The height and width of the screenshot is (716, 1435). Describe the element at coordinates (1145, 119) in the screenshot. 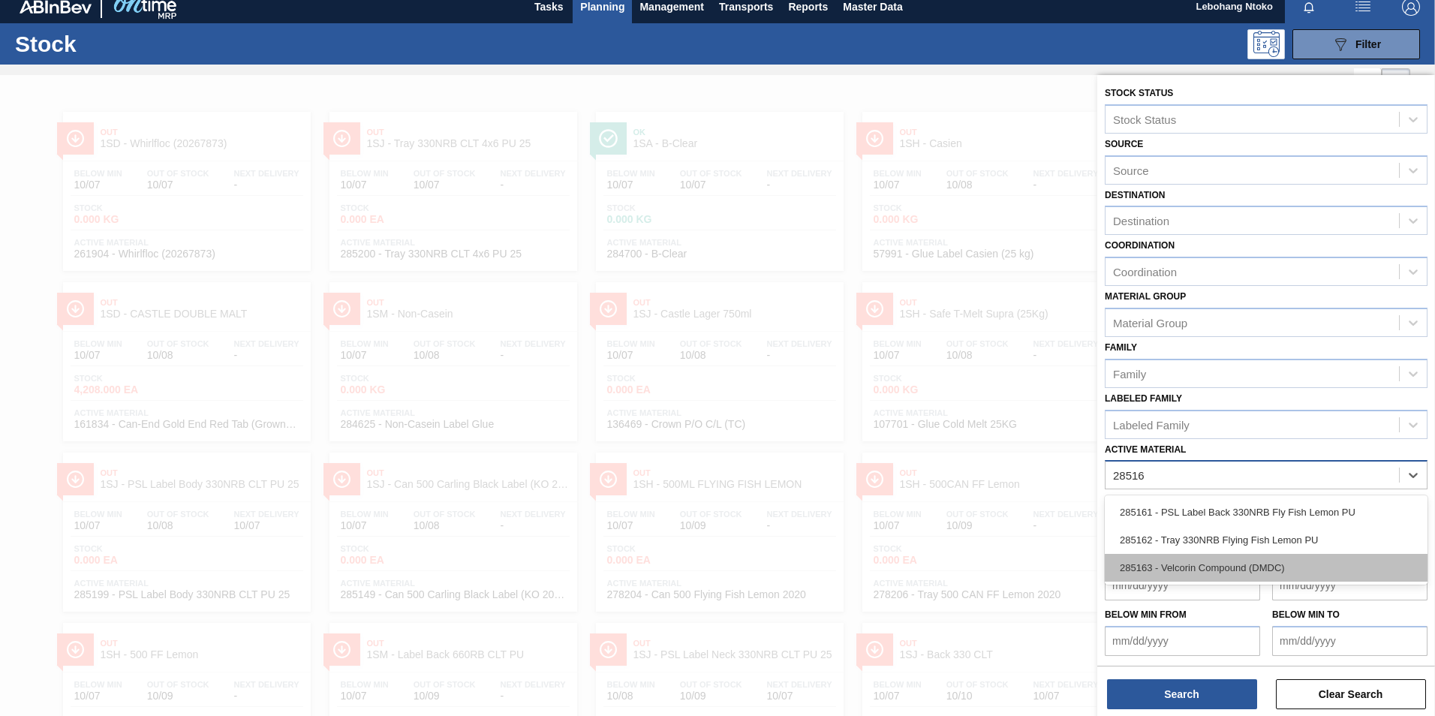

I see `div: Stock Status` at that location.